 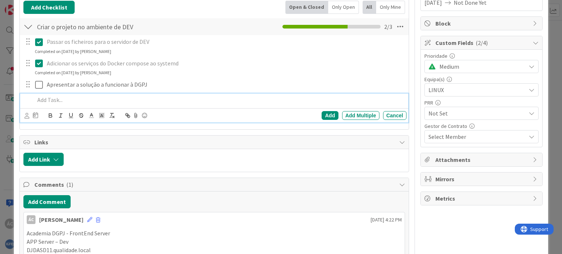 What do you see at coordinates (482, 79) in the screenshot?
I see `div: Equipa(s)` at bounding box center [482, 79].